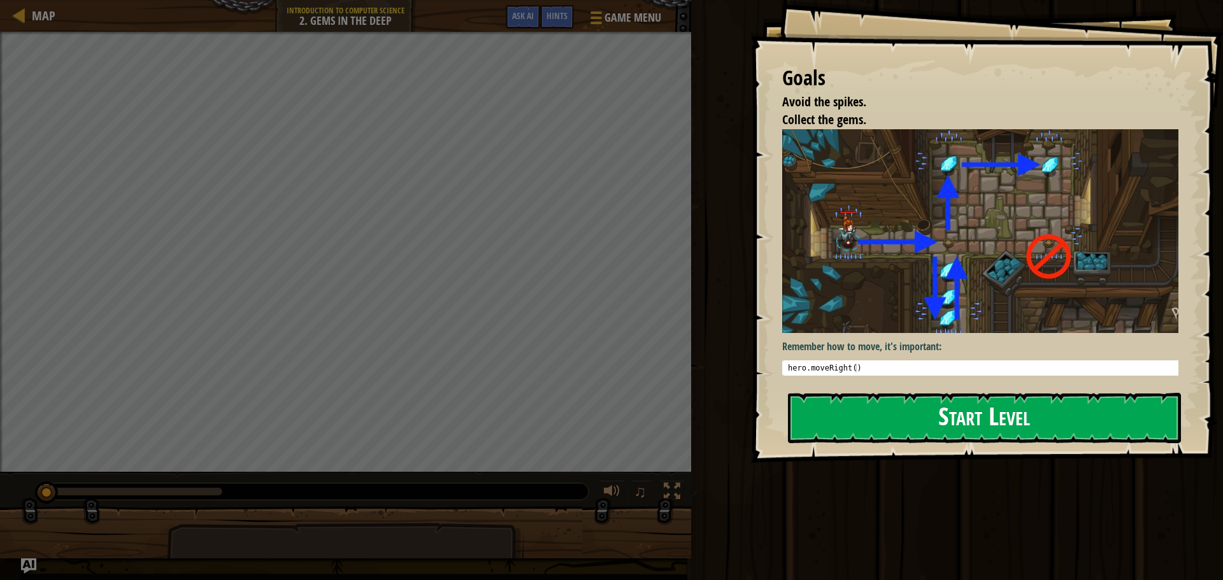 This screenshot has width=1223, height=580. Describe the element at coordinates (43, 15) in the screenshot. I see `span: Map` at that location.